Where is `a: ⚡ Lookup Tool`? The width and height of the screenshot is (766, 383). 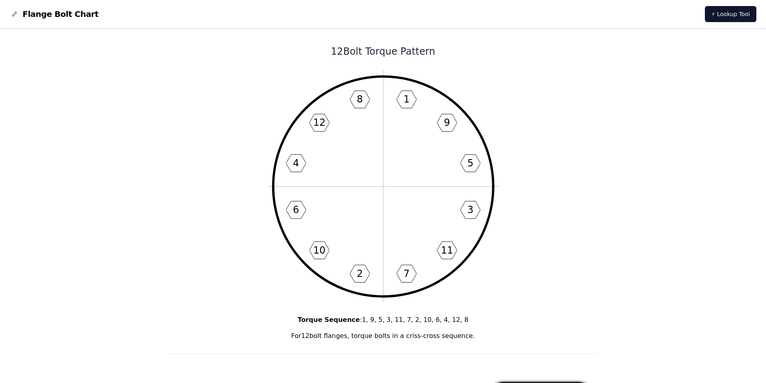
a: ⚡ Lookup Tool is located at coordinates (731, 14).